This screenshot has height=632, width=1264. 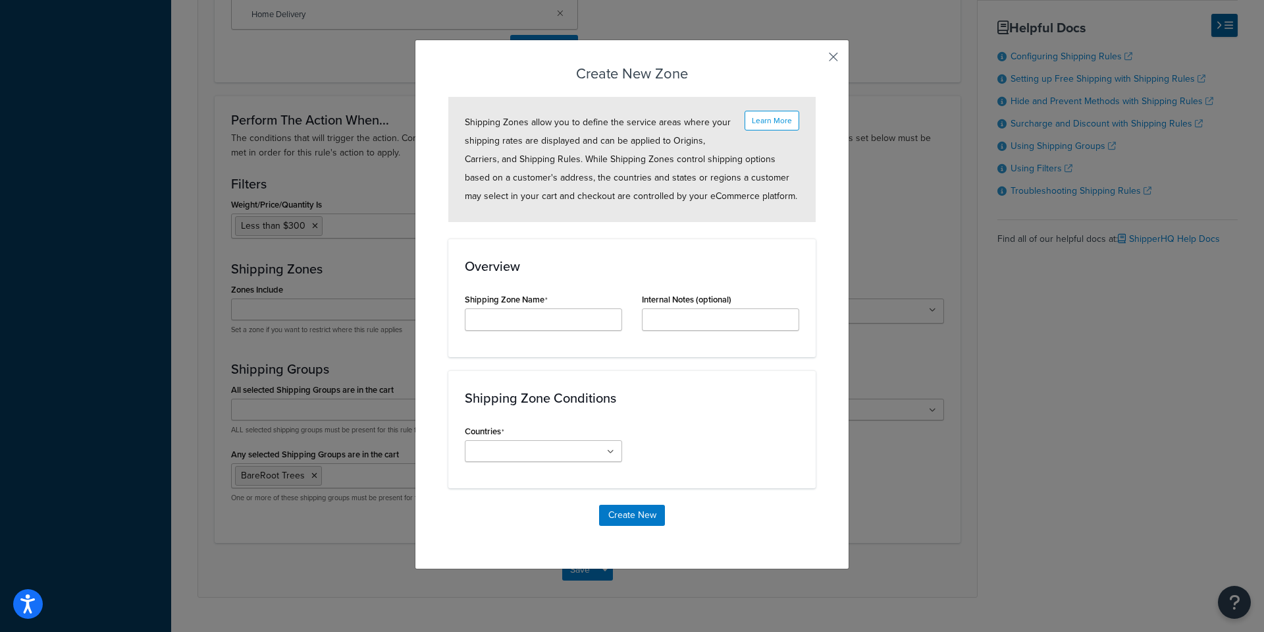 I want to click on label: Shipping Zone Name, so click(x=506, y=300).